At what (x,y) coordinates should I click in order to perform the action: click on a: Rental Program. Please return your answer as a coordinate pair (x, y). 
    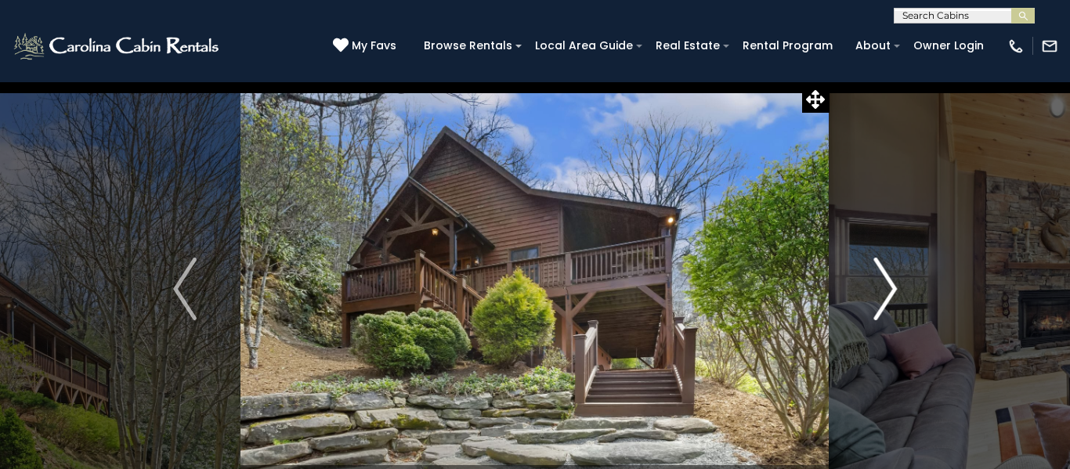
    Looking at the image, I should click on (787, 45).